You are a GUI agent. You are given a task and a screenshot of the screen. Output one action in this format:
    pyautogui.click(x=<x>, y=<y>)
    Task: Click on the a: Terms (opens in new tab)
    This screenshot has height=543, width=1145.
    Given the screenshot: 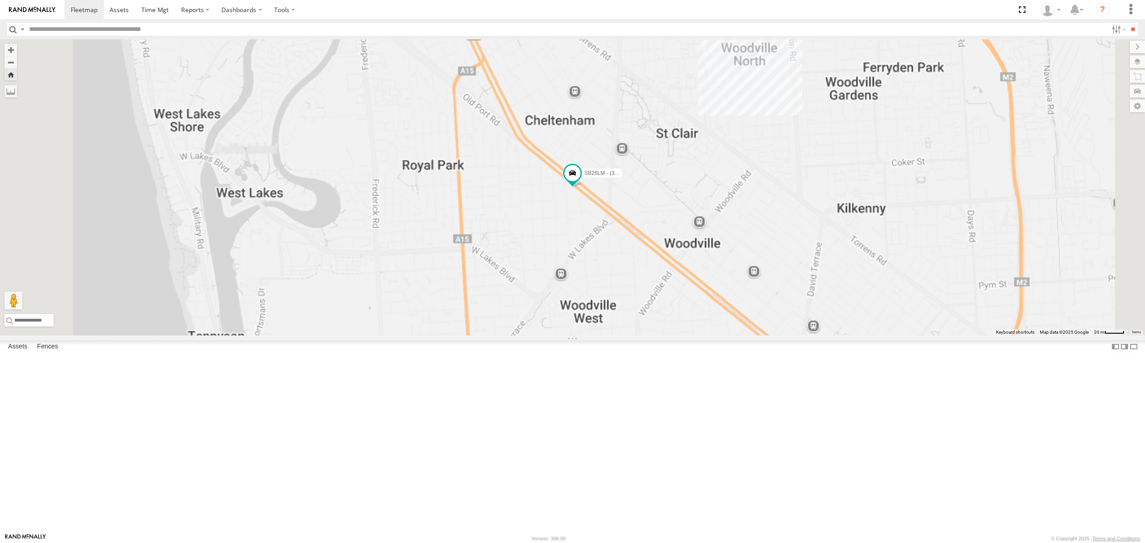 What is the action you would take?
    pyautogui.click(x=1136, y=332)
    